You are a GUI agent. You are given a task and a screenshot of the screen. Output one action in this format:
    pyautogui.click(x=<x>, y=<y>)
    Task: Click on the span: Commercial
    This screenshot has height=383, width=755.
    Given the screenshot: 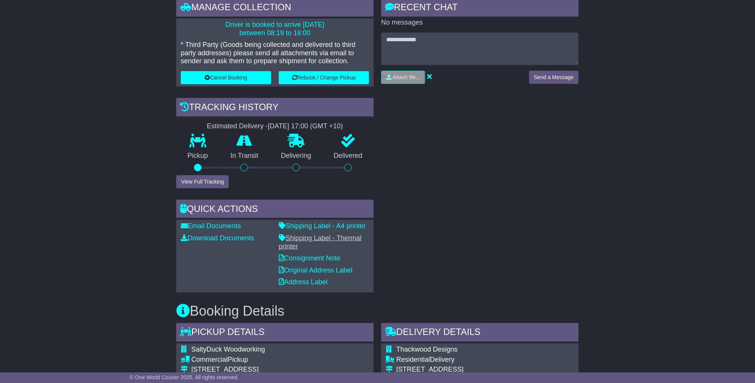 What is the action you would take?
    pyautogui.click(x=210, y=360)
    